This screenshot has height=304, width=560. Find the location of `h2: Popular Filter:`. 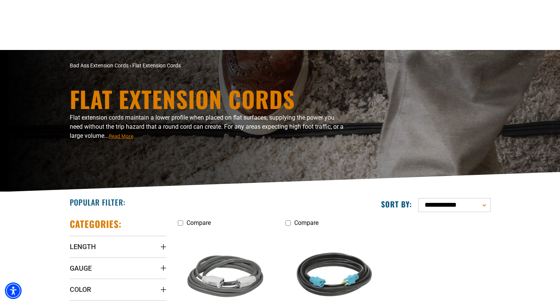

h2: Popular Filter: is located at coordinates (97, 202).